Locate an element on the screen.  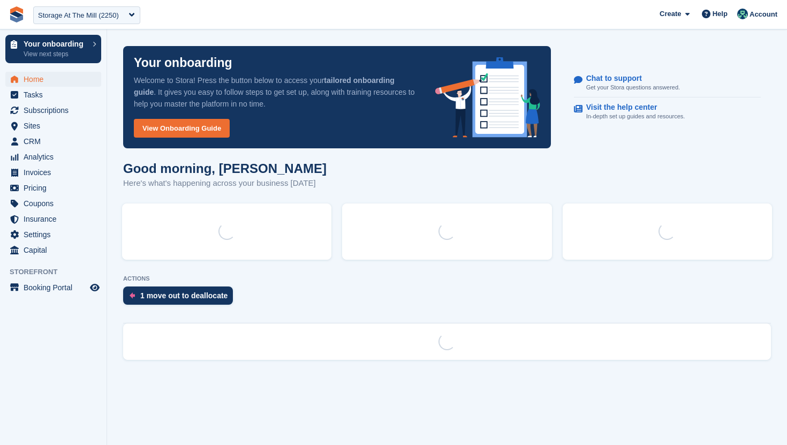
span: Capital is located at coordinates (56, 250).